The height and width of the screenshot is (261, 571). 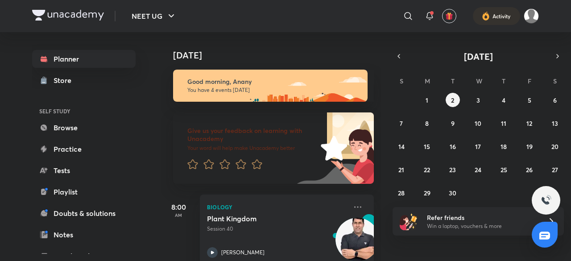 What do you see at coordinates (450, 16) in the screenshot?
I see `button: avatar` at bounding box center [450, 16].